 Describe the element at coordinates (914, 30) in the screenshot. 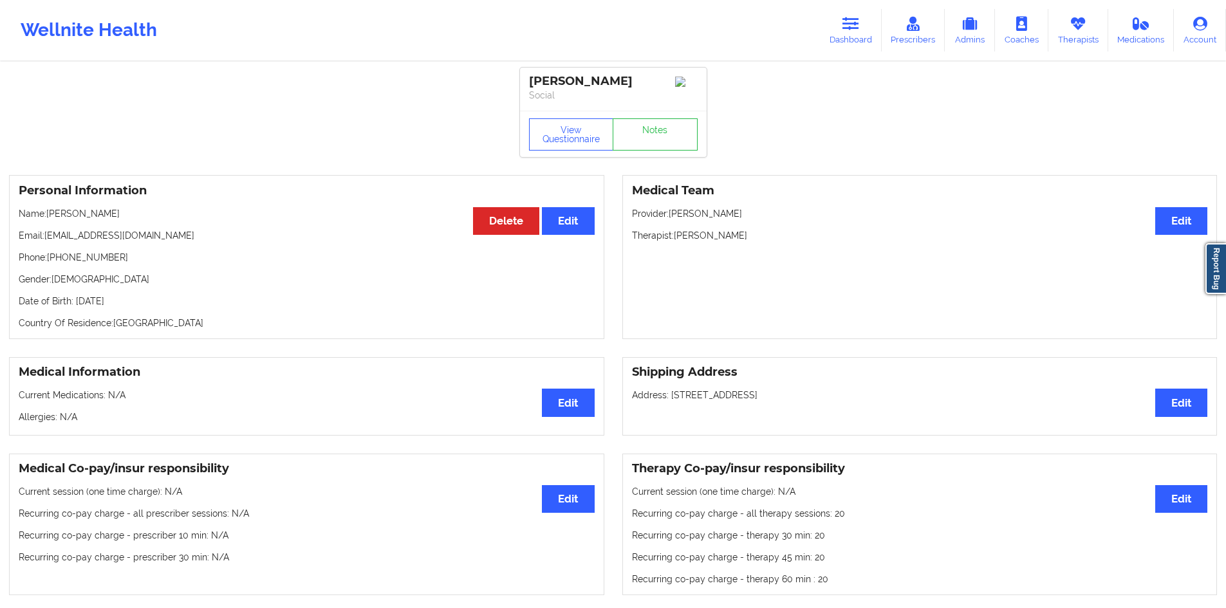

I see `a: Prescribers` at that location.